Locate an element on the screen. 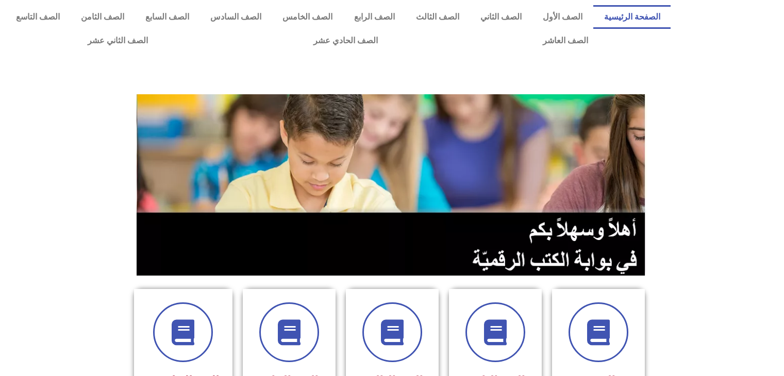 This screenshot has width=784, height=376. a: الصف الثاني عشر is located at coordinates (118, 41).